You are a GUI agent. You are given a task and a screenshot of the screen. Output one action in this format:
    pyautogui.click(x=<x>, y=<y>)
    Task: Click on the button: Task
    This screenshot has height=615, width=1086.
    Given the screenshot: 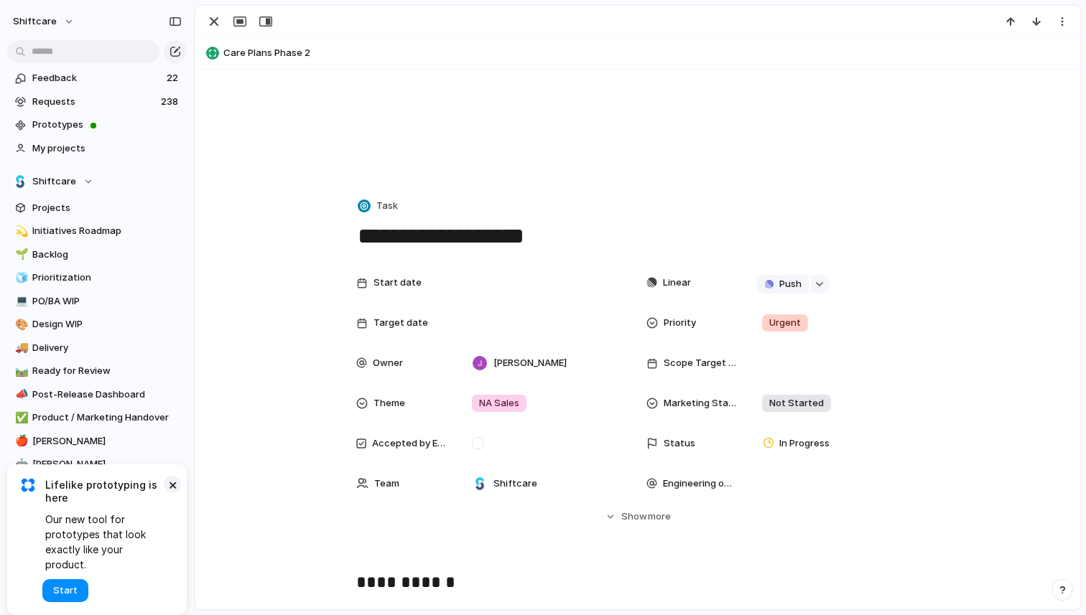 What is the action you would take?
    pyautogui.click(x=378, y=206)
    